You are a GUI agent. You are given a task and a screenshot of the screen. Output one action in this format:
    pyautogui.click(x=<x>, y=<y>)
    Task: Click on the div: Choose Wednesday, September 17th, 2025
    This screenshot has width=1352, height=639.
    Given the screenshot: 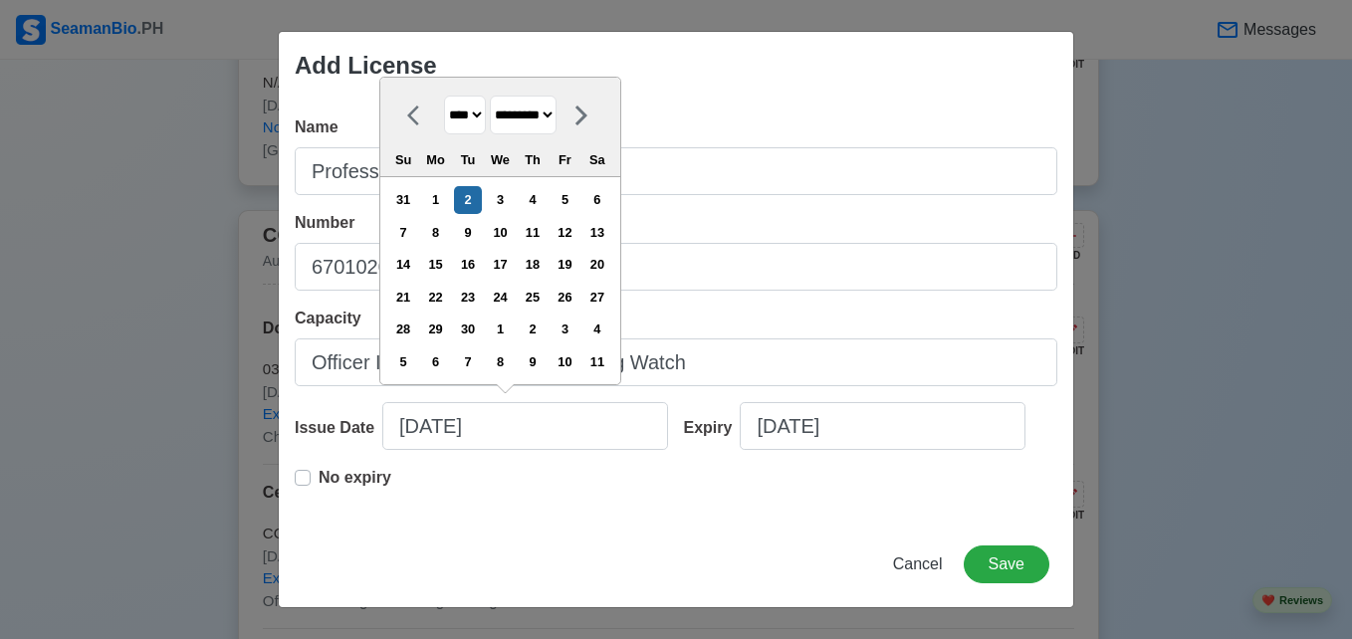 What is the action you would take?
    pyautogui.click(x=500, y=264)
    